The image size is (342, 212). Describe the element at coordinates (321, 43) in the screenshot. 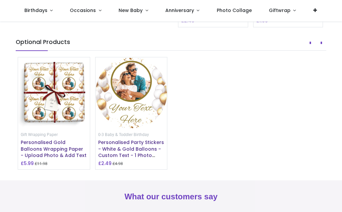

I see `button: Next` at that location.